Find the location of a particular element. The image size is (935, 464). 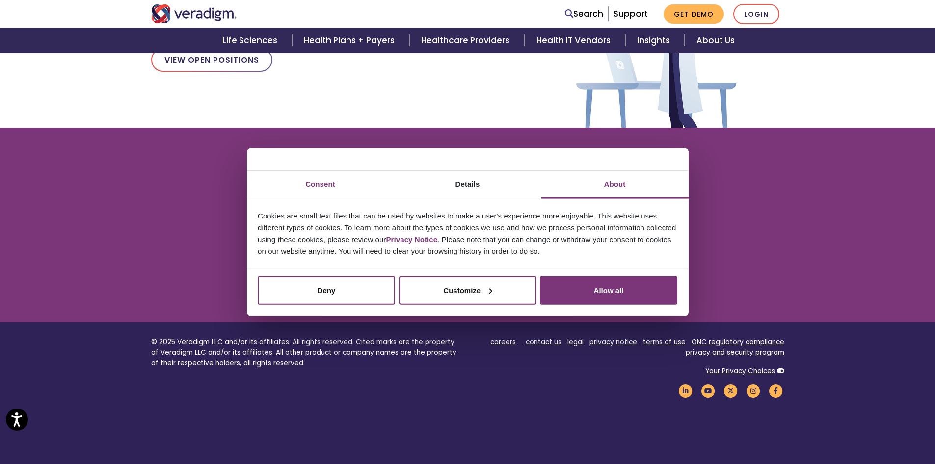

a: Life Sciences is located at coordinates (251, 40).